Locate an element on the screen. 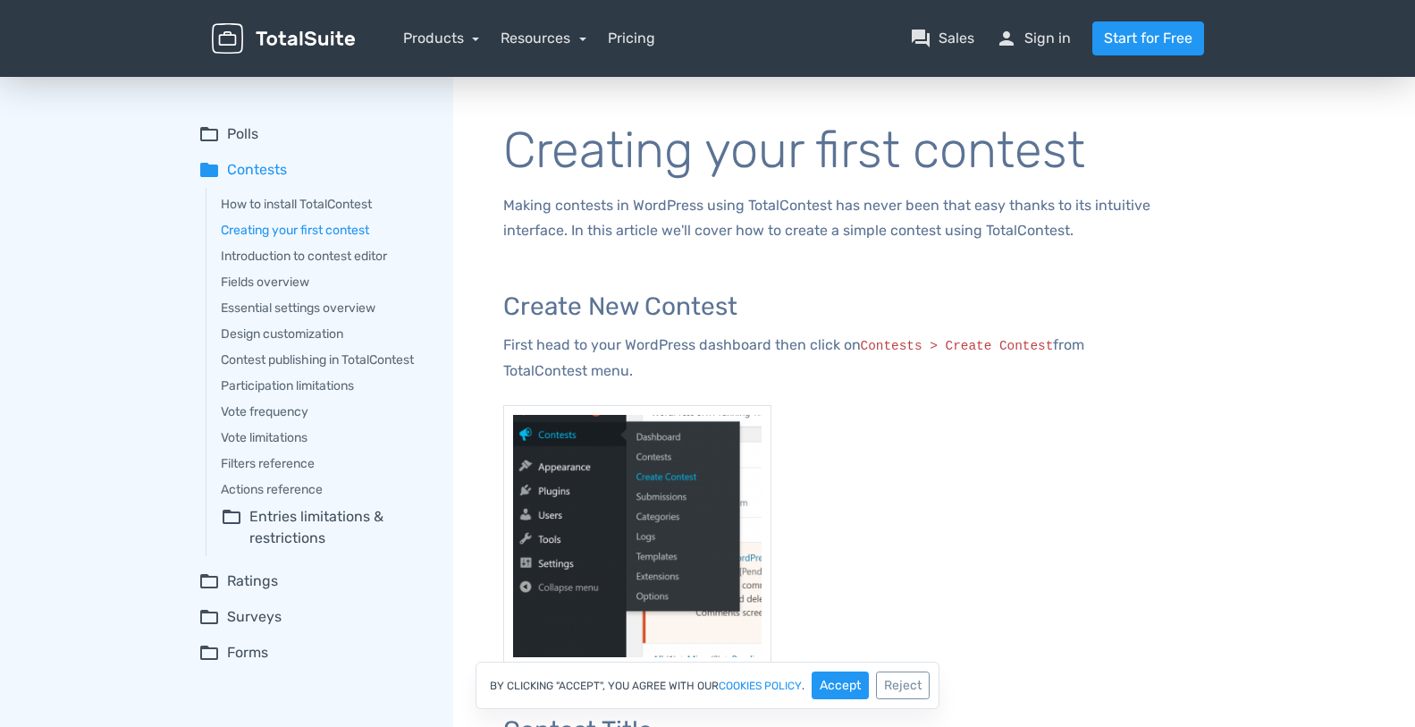  span: folder is located at coordinates (209, 170).